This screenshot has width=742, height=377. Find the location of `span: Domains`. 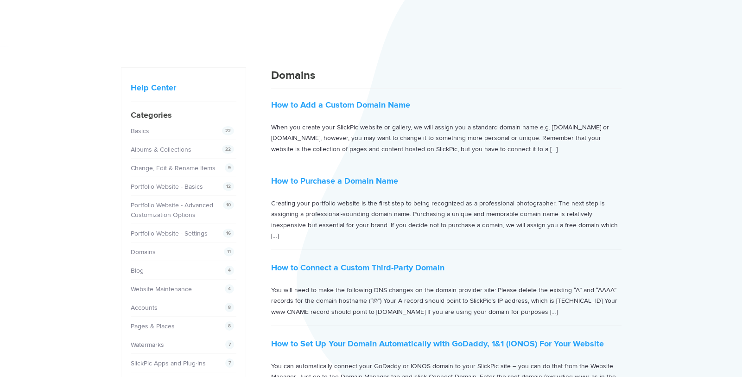

span: Domains is located at coordinates (293, 75).